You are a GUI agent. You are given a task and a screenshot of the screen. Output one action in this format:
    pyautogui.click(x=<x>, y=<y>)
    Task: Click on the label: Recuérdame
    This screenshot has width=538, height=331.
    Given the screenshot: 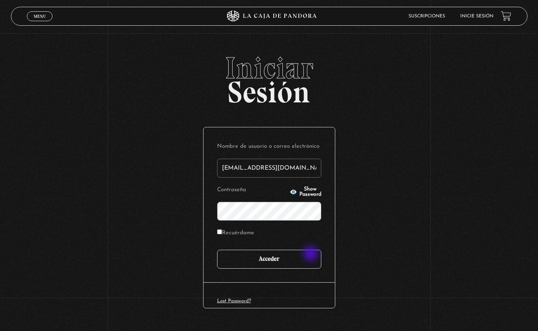 What is the action you would take?
    pyautogui.click(x=236, y=233)
    